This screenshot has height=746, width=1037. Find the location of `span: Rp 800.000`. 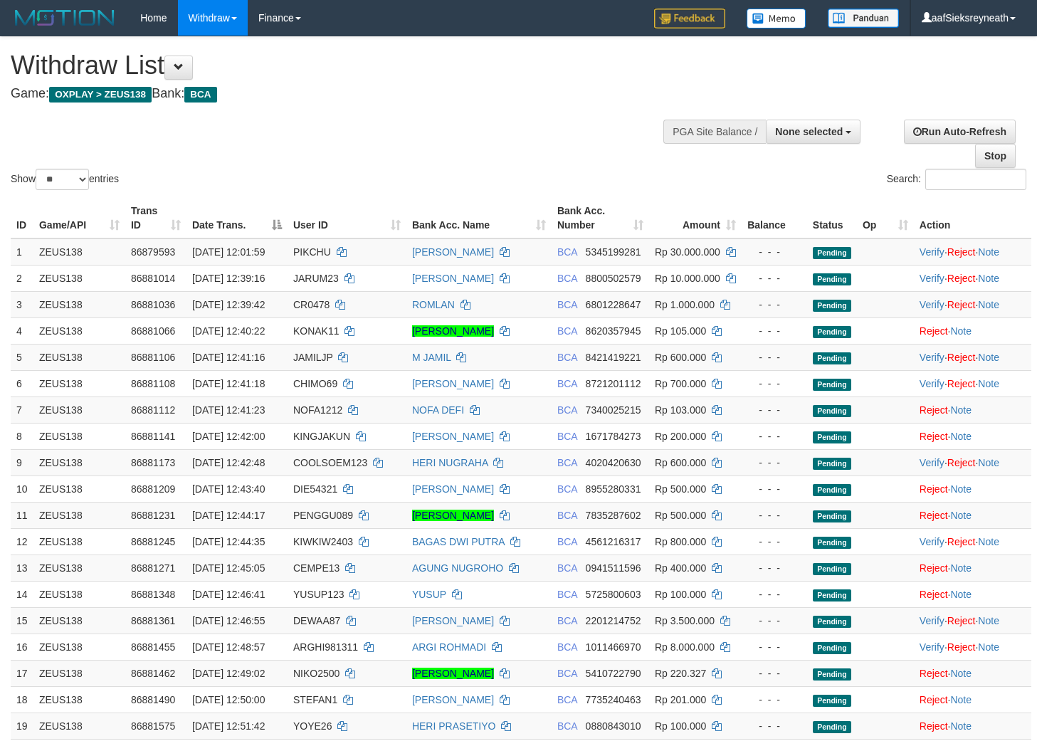

span: Rp 800.000 is located at coordinates (680, 542).